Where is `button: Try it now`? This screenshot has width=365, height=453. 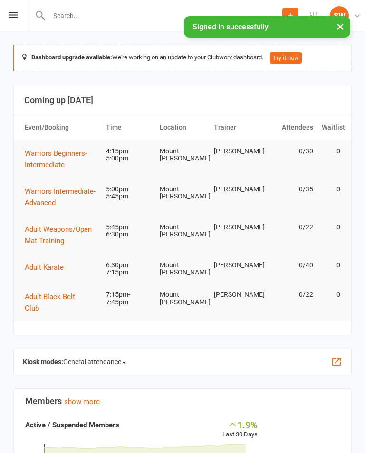
button: Try it now is located at coordinates (286, 58).